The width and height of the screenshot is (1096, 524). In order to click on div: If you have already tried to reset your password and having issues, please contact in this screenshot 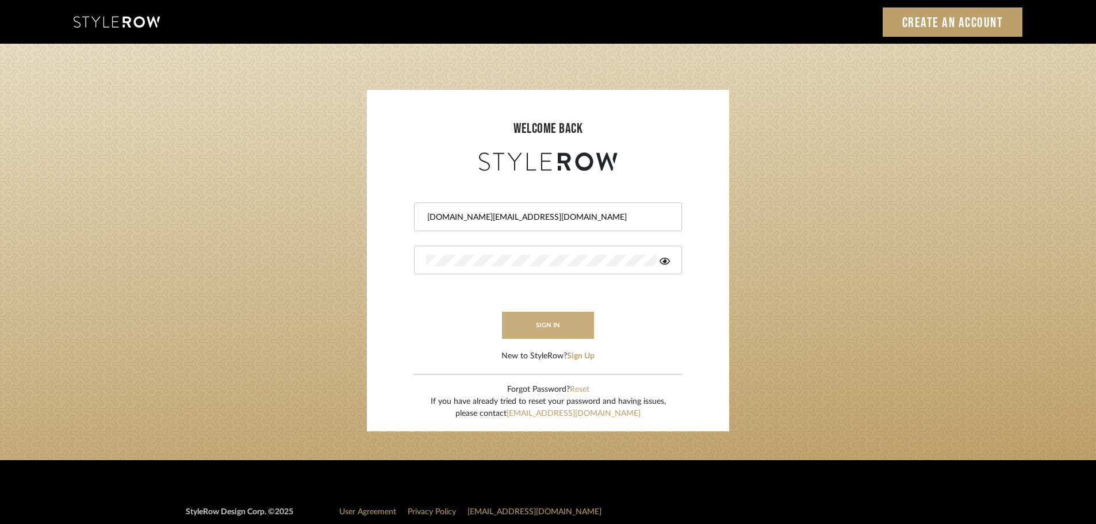, I will do `click(548, 408)`.